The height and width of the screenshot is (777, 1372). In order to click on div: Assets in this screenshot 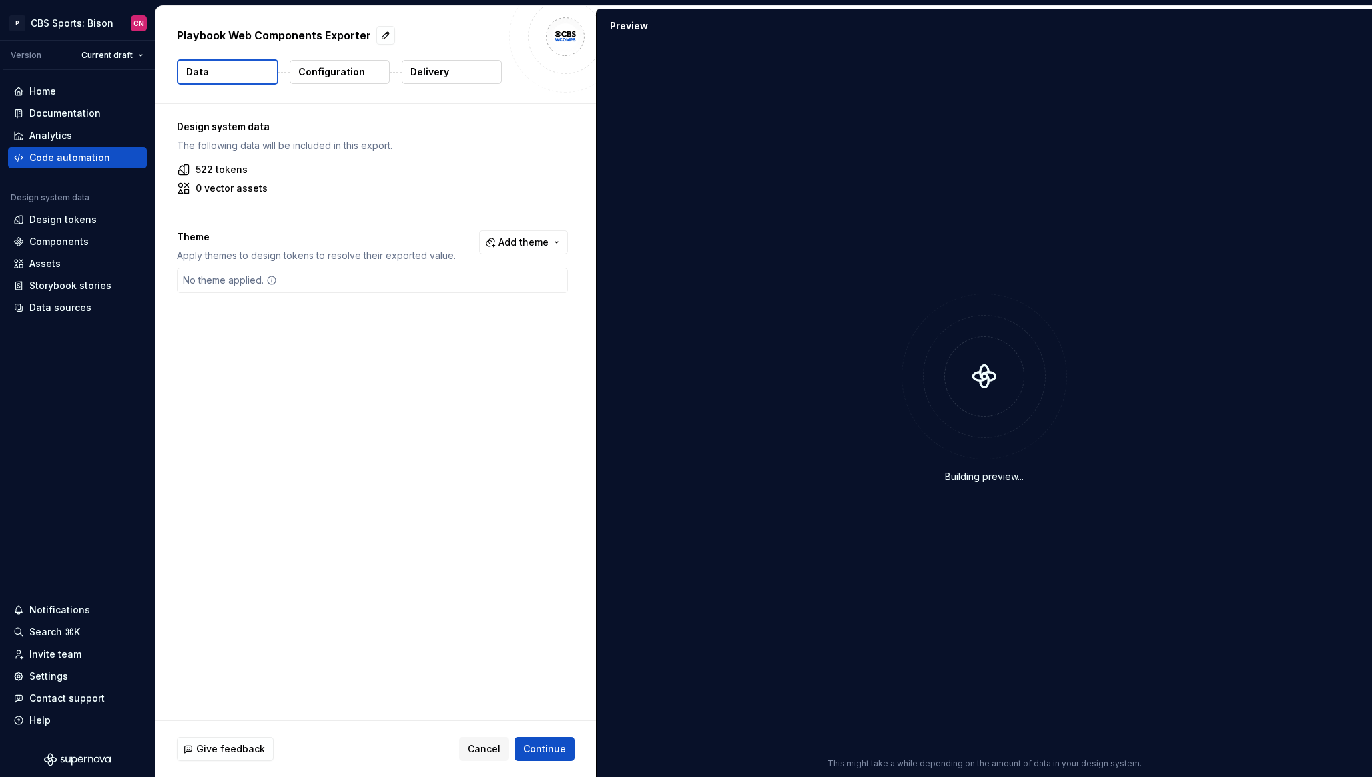, I will do `click(45, 264)`.